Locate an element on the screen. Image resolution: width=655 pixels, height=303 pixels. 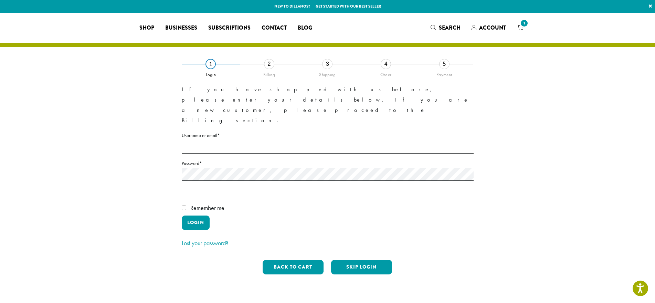
a: Lost your password? is located at coordinates (205, 243).